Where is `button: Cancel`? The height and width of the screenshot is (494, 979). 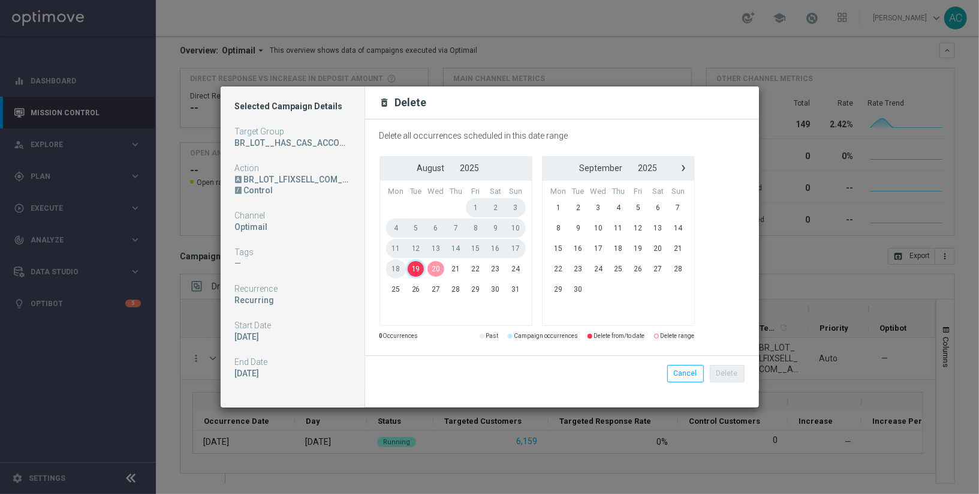
button: Cancel is located at coordinates (685, 373).